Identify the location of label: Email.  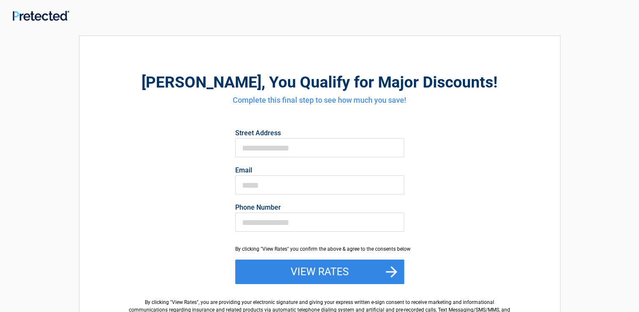
(320, 170).